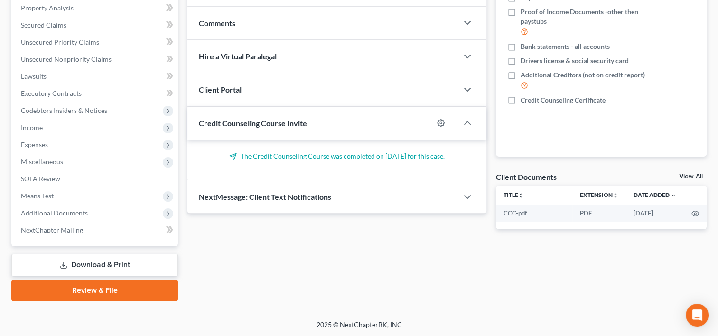 The image size is (718, 336). I want to click on span: NextMessage: Client Text Notifications, so click(265, 196).